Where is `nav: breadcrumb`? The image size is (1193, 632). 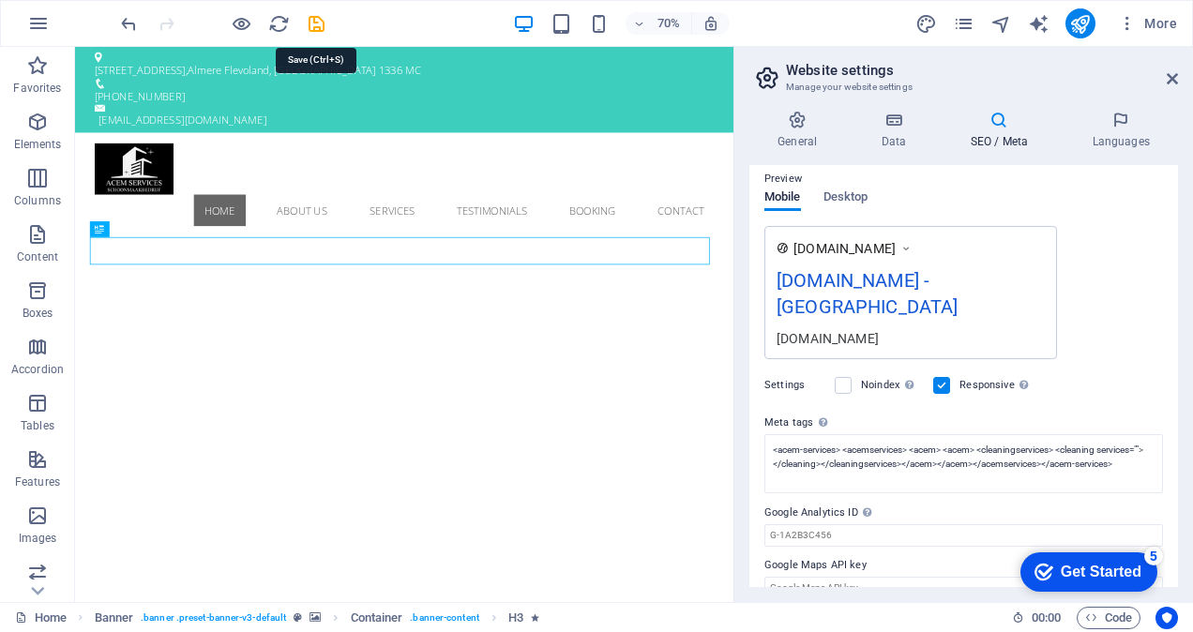 nav: breadcrumb is located at coordinates (317, 618).